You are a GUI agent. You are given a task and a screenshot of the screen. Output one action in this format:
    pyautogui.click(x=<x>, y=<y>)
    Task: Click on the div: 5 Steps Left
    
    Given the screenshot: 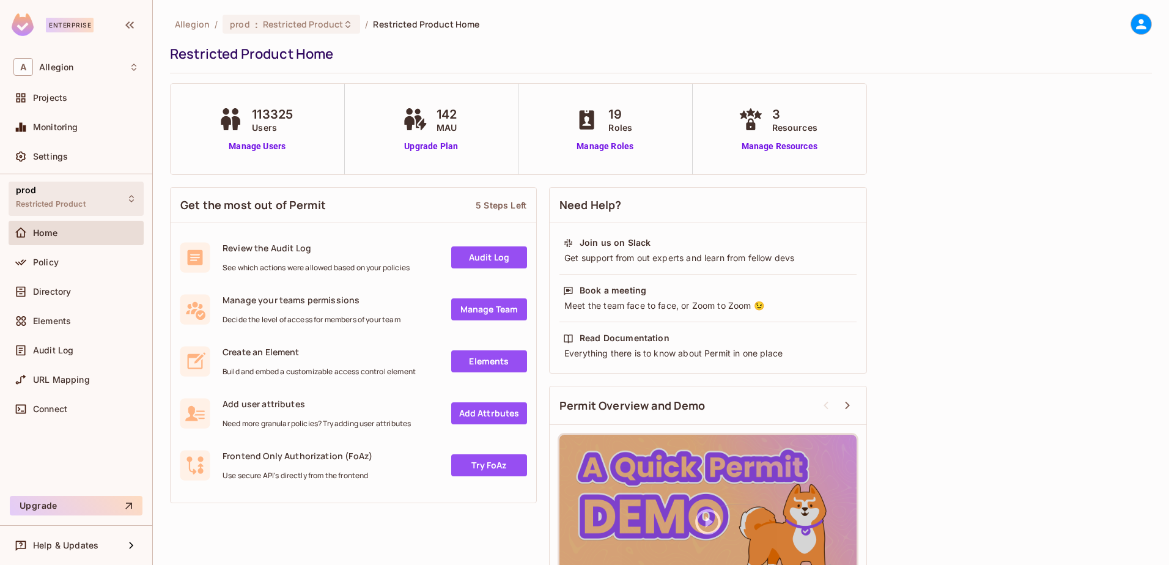 What is the action you would take?
    pyautogui.click(x=501, y=205)
    